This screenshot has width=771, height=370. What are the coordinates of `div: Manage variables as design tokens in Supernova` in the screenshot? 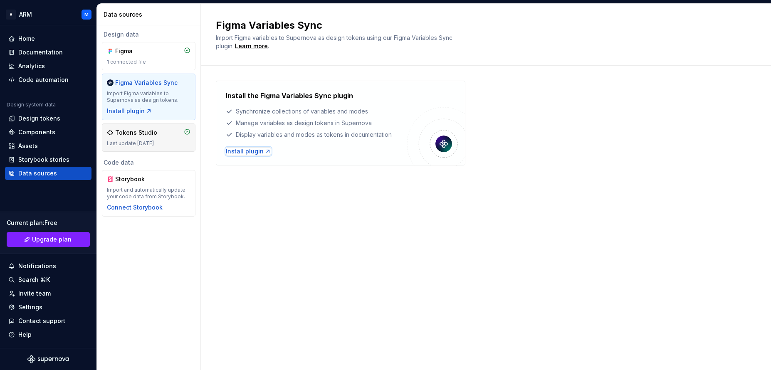 It's located at (316, 123).